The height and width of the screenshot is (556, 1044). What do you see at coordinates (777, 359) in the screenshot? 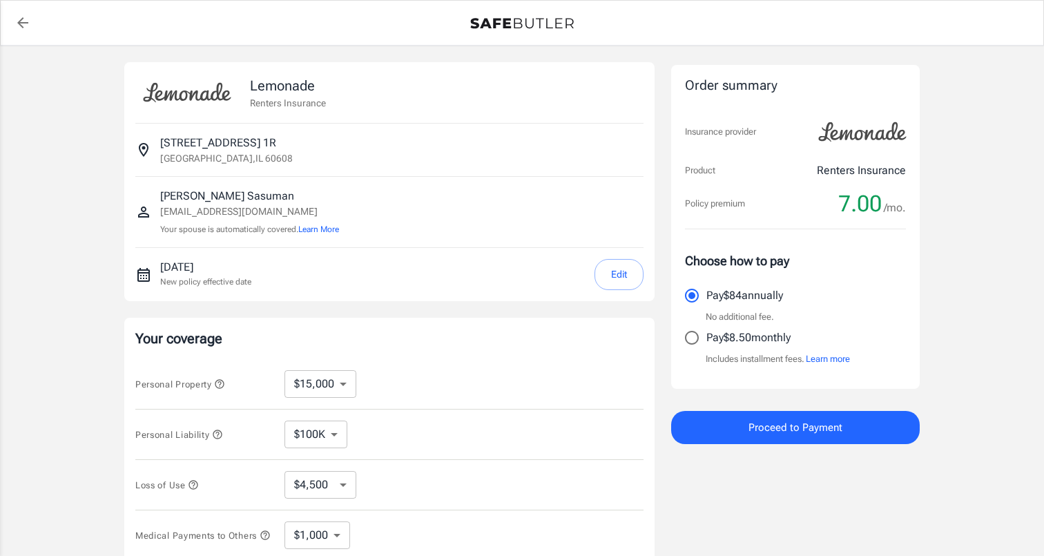
I see `p: Includes installment fees.` at bounding box center [777, 359].